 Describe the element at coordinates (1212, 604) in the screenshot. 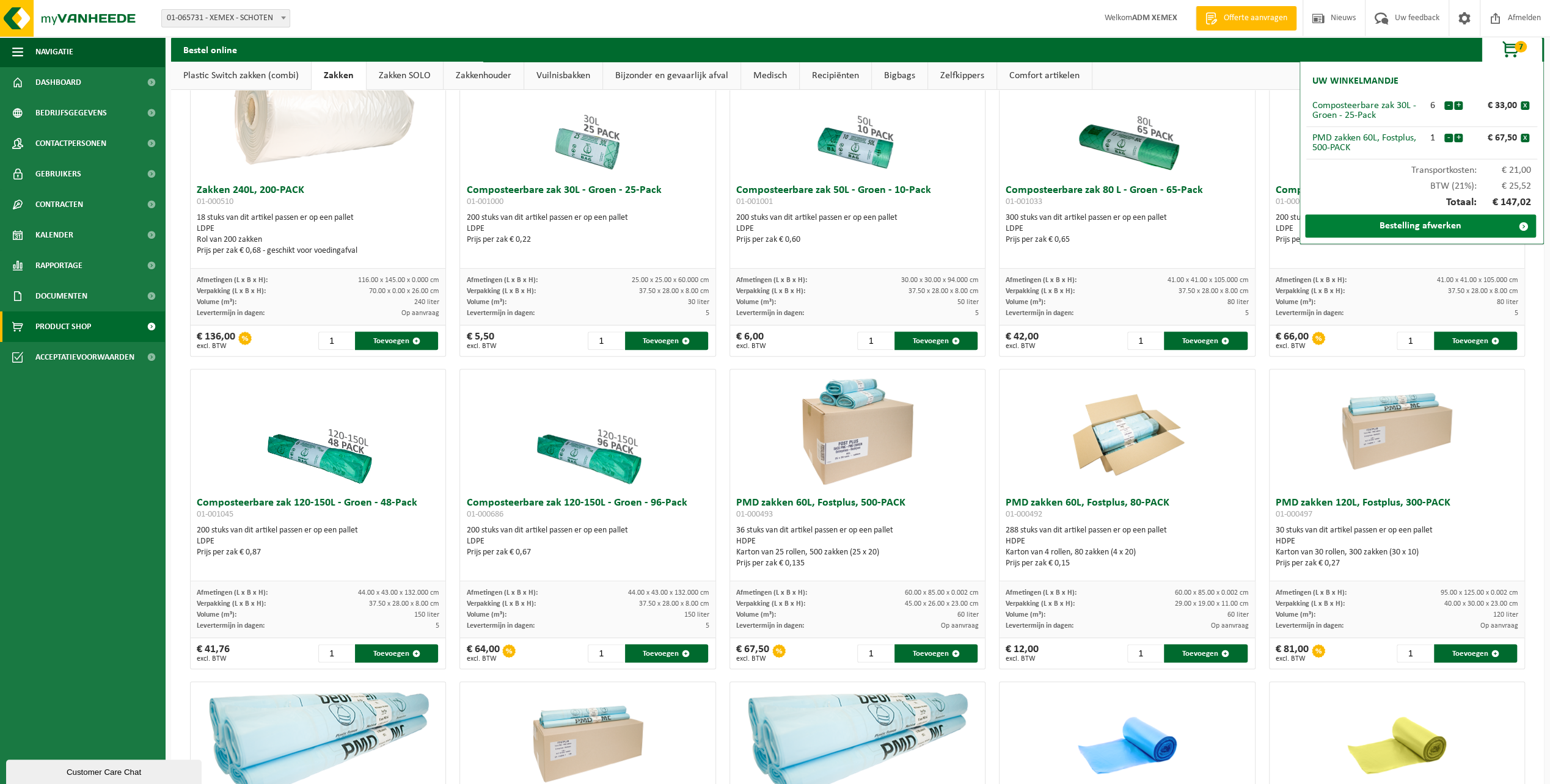

I see `span: 29.00 x 19.00 x 11.00 cm` at that location.